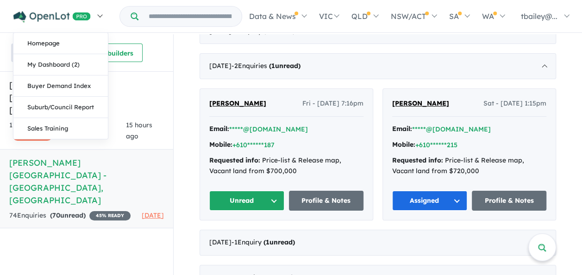 This screenshot has height=275, width=582. What do you see at coordinates (469, 166) in the screenshot?
I see `div: Price-list & Release map, Vacant land from $720,000` at bounding box center [469, 166].